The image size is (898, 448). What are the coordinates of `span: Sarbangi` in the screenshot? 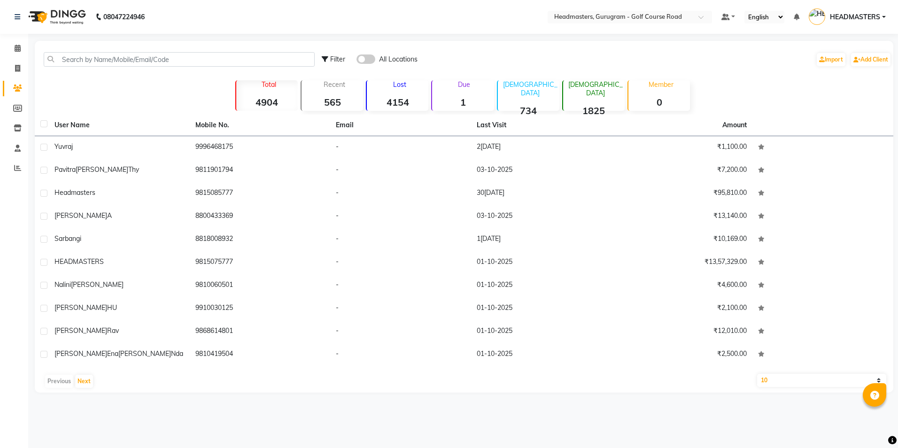 It's located at (68, 239).